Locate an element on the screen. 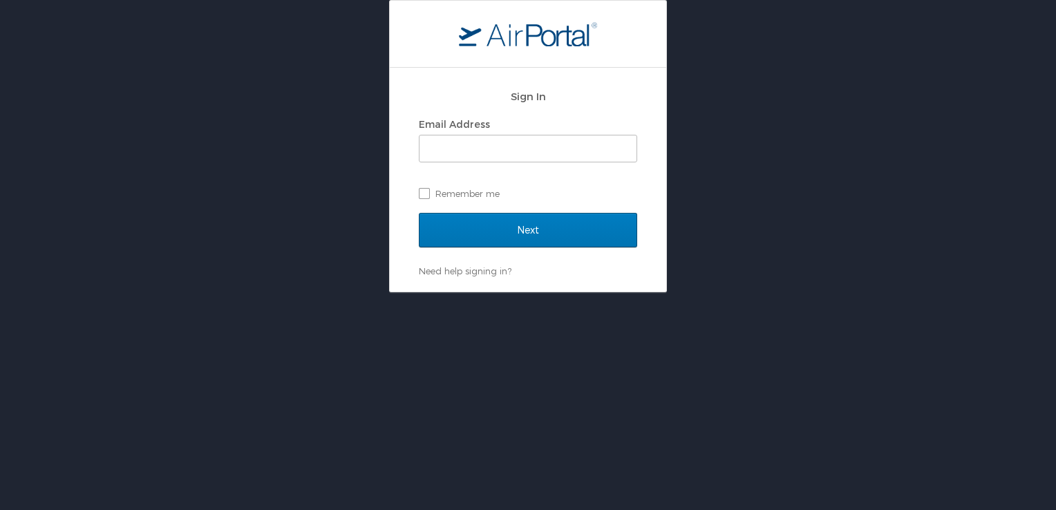 Image resolution: width=1056 pixels, height=510 pixels. input: Next is located at coordinates (528, 230).